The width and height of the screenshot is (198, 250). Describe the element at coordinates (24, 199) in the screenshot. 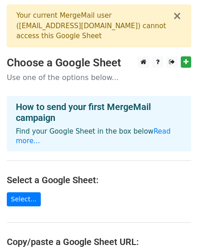

I see `a: Select...` at that location.